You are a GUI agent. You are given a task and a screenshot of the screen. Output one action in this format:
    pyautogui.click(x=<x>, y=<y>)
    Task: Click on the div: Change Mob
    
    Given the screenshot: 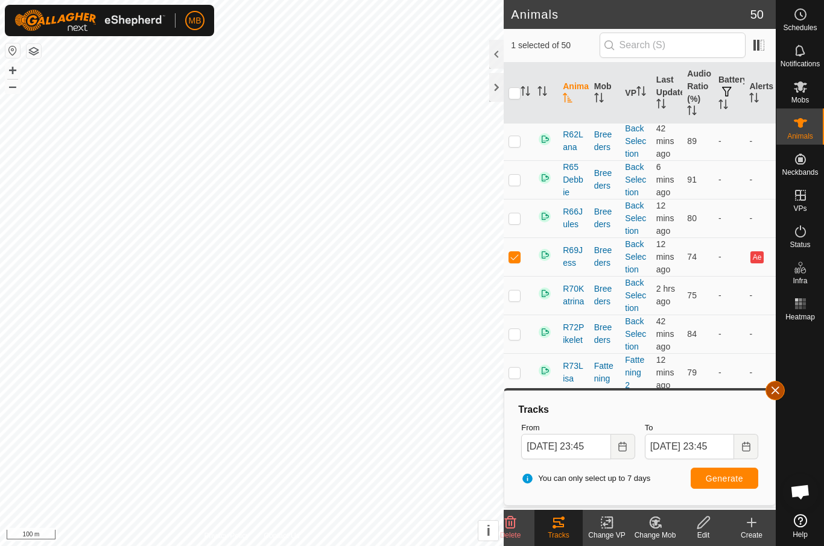 What is the action you would take?
    pyautogui.click(x=655, y=536)
    